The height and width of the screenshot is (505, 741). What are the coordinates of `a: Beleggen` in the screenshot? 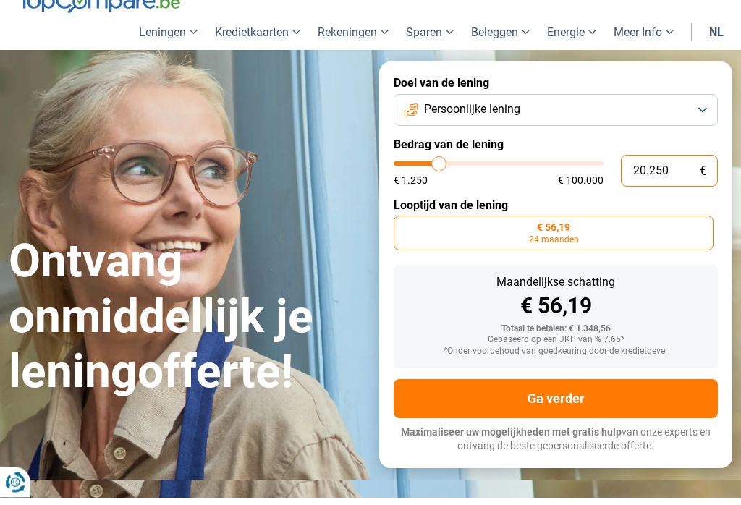 It's located at (500, 40).